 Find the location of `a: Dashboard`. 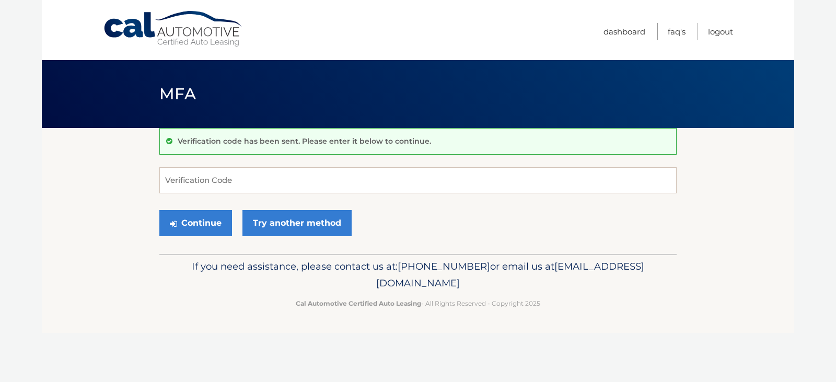

a: Dashboard is located at coordinates (625, 31).